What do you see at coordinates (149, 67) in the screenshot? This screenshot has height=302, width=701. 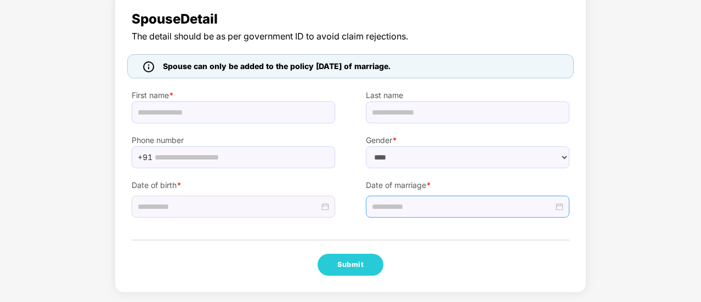 I see `img: icon` at bounding box center [149, 67].